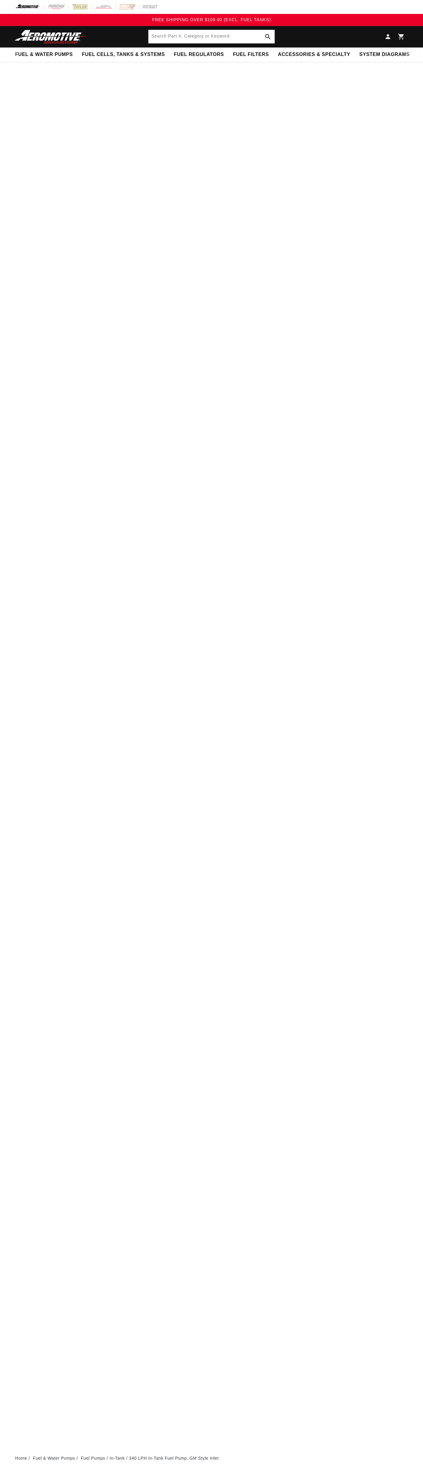 Image resolution: width=423 pixels, height=1466 pixels. I want to click on button: Search Part #, Category or Keyword, so click(268, 37).